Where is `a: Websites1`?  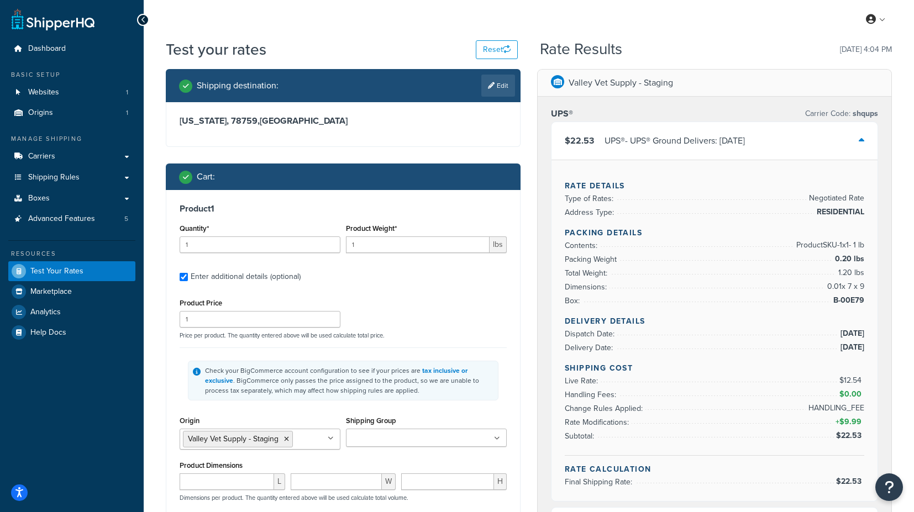
a: Websites1 is located at coordinates (72, 92).